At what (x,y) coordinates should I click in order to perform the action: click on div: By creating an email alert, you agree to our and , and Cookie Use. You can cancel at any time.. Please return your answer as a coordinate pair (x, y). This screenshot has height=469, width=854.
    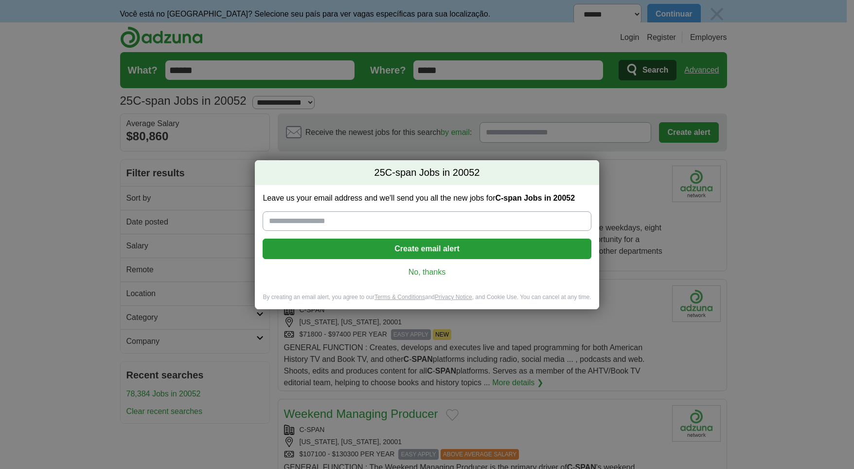
    Looking at the image, I should click on (427, 301).